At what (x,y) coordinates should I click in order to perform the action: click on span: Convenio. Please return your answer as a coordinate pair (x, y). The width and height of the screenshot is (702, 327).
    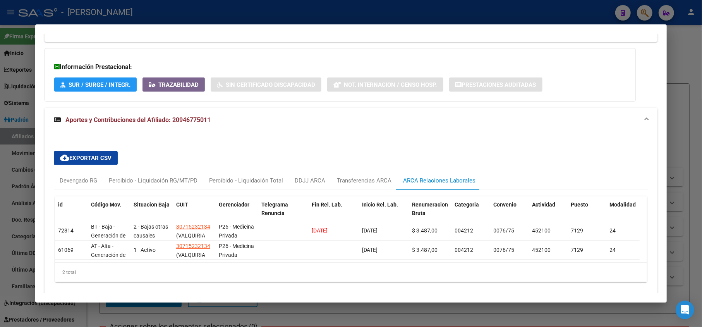
    Looking at the image, I should click on (505, 204).